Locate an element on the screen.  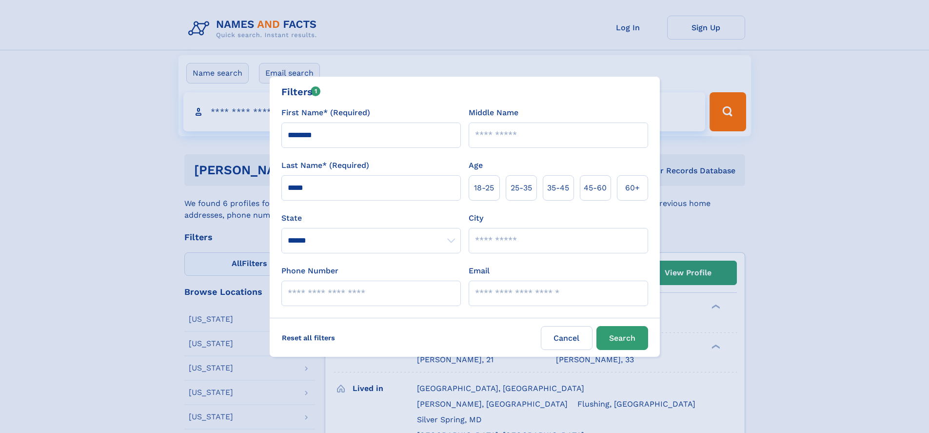
label: Reset all filters is located at coordinates (308, 338).